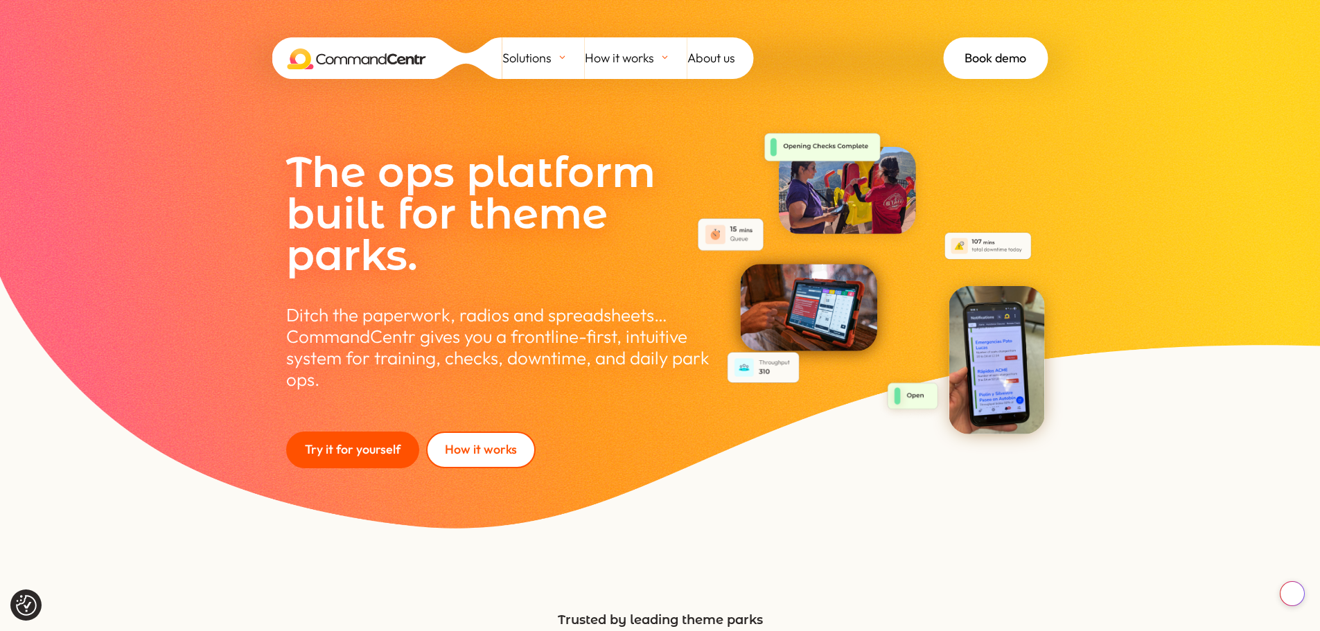 The height and width of the screenshot is (631, 1320). Describe the element at coordinates (543, 58) in the screenshot. I see `a: Solutions` at that location.